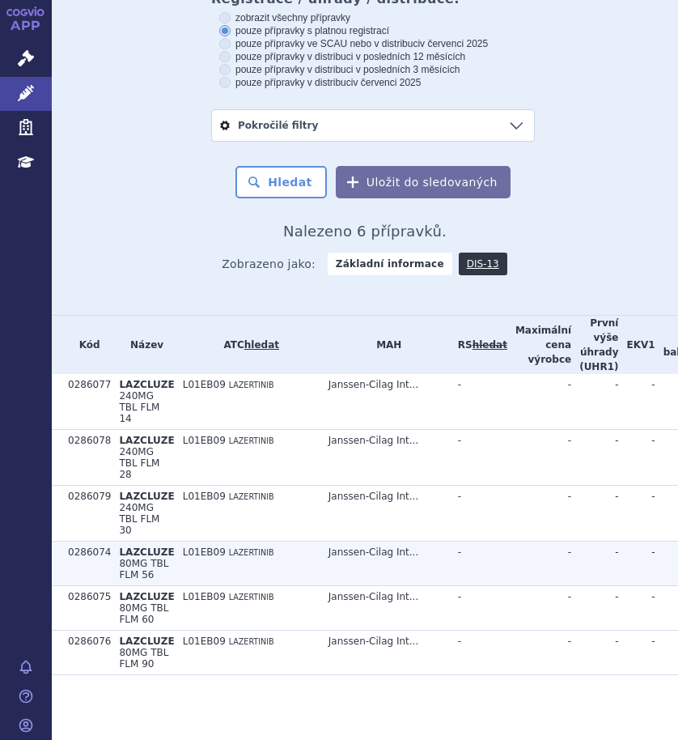 Image resolution: width=678 pixels, height=740 pixels. I want to click on td: 0286075, so click(85, 608).